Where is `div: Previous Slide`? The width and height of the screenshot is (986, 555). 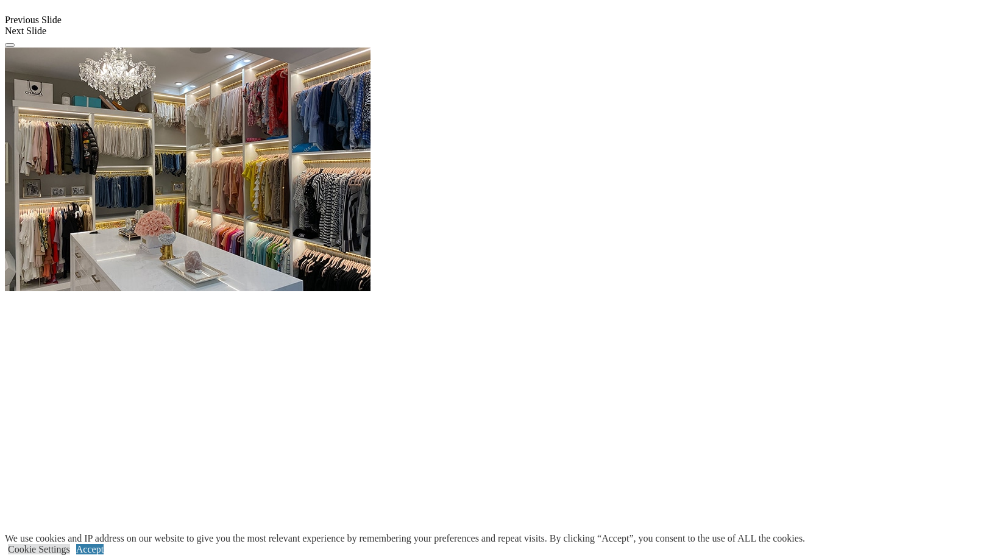 div: Previous Slide is located at coordinates (493, 20).